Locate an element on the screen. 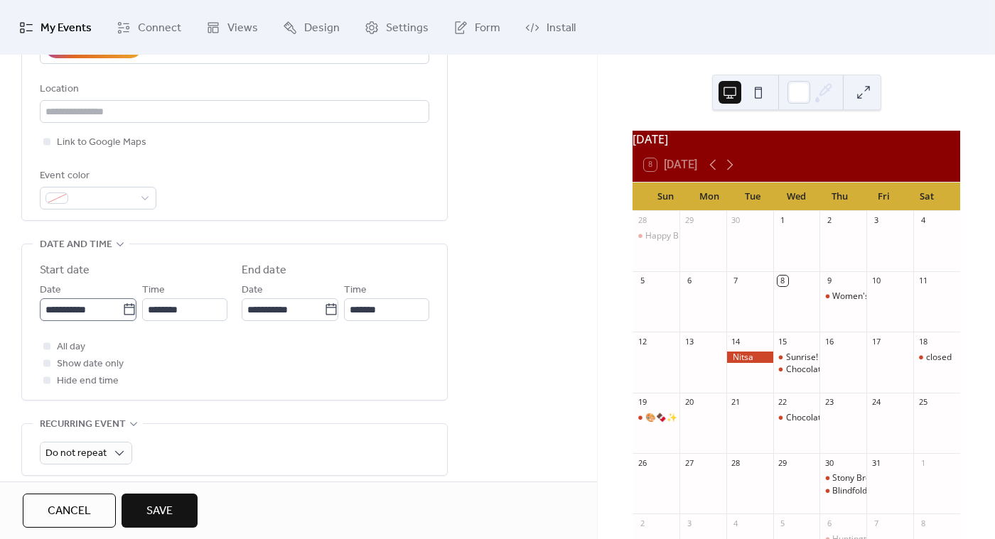  div: 18 is located at coordinates (922, 341).